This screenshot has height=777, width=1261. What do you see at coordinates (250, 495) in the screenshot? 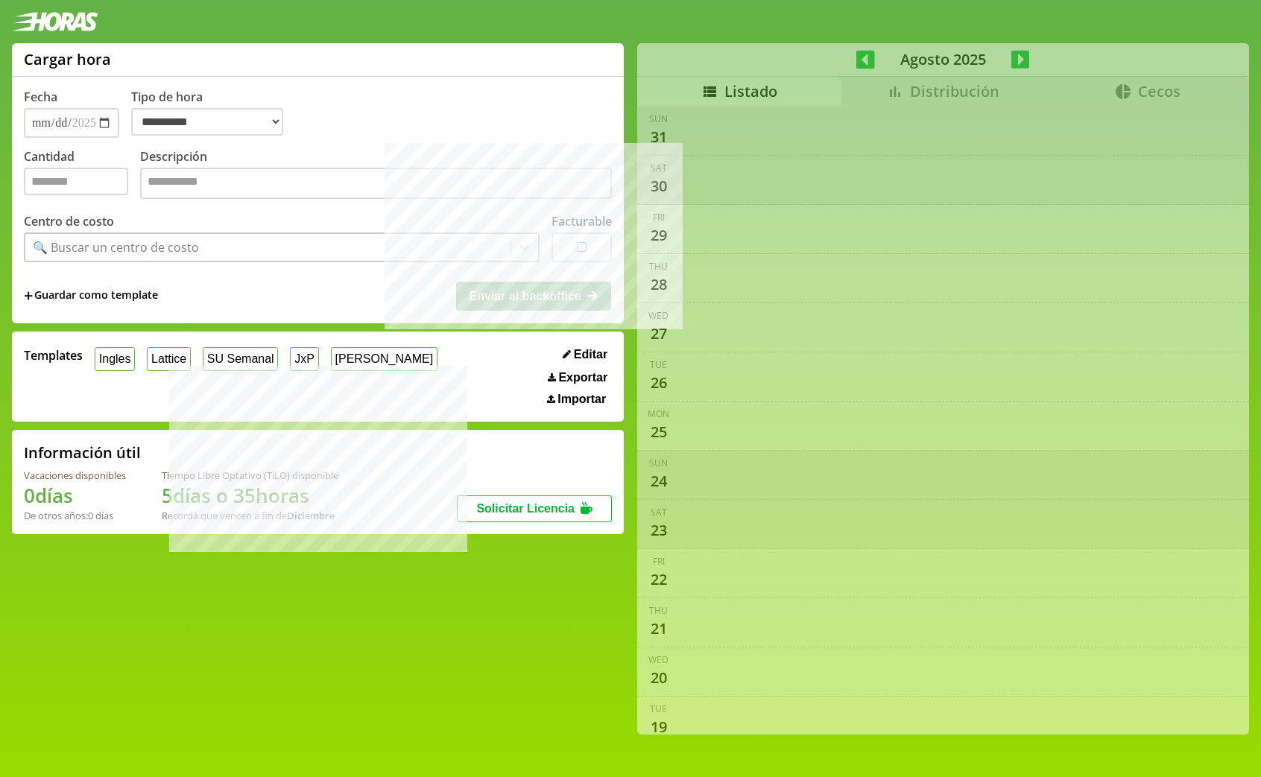
I see `h1: 5 días o 35 horas` at bounding box center [250, 495].